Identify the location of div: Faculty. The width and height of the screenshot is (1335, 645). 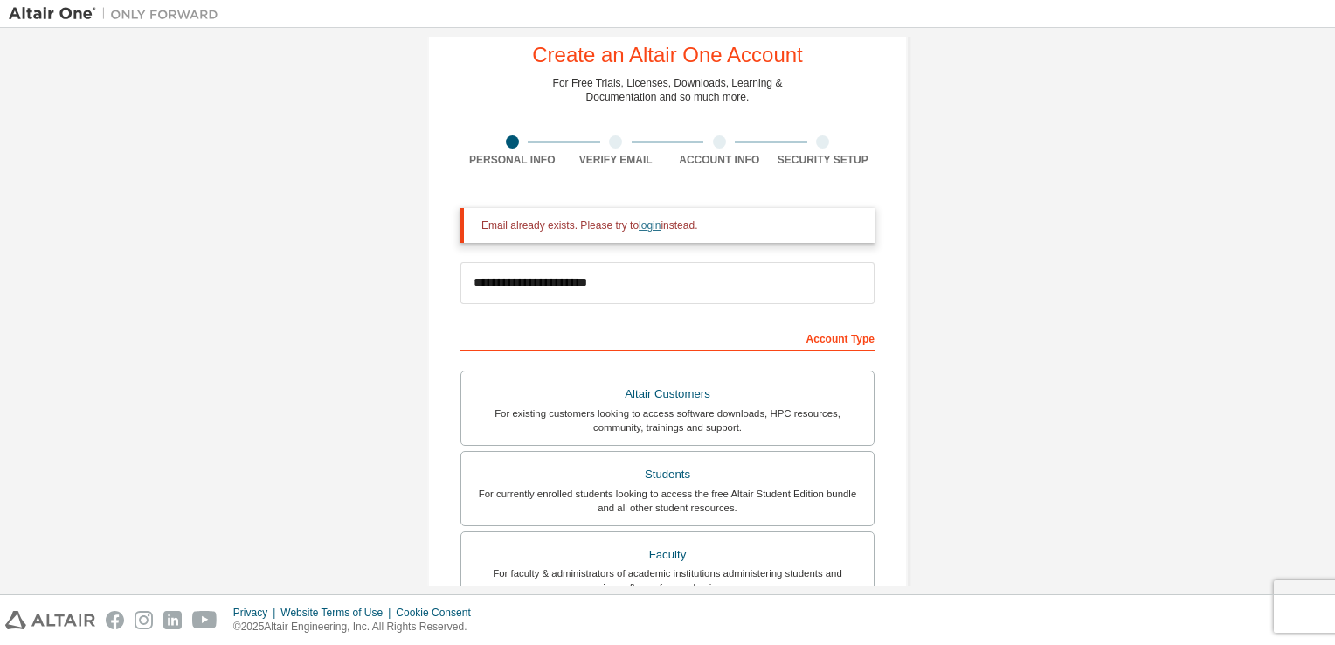
(668, 555).